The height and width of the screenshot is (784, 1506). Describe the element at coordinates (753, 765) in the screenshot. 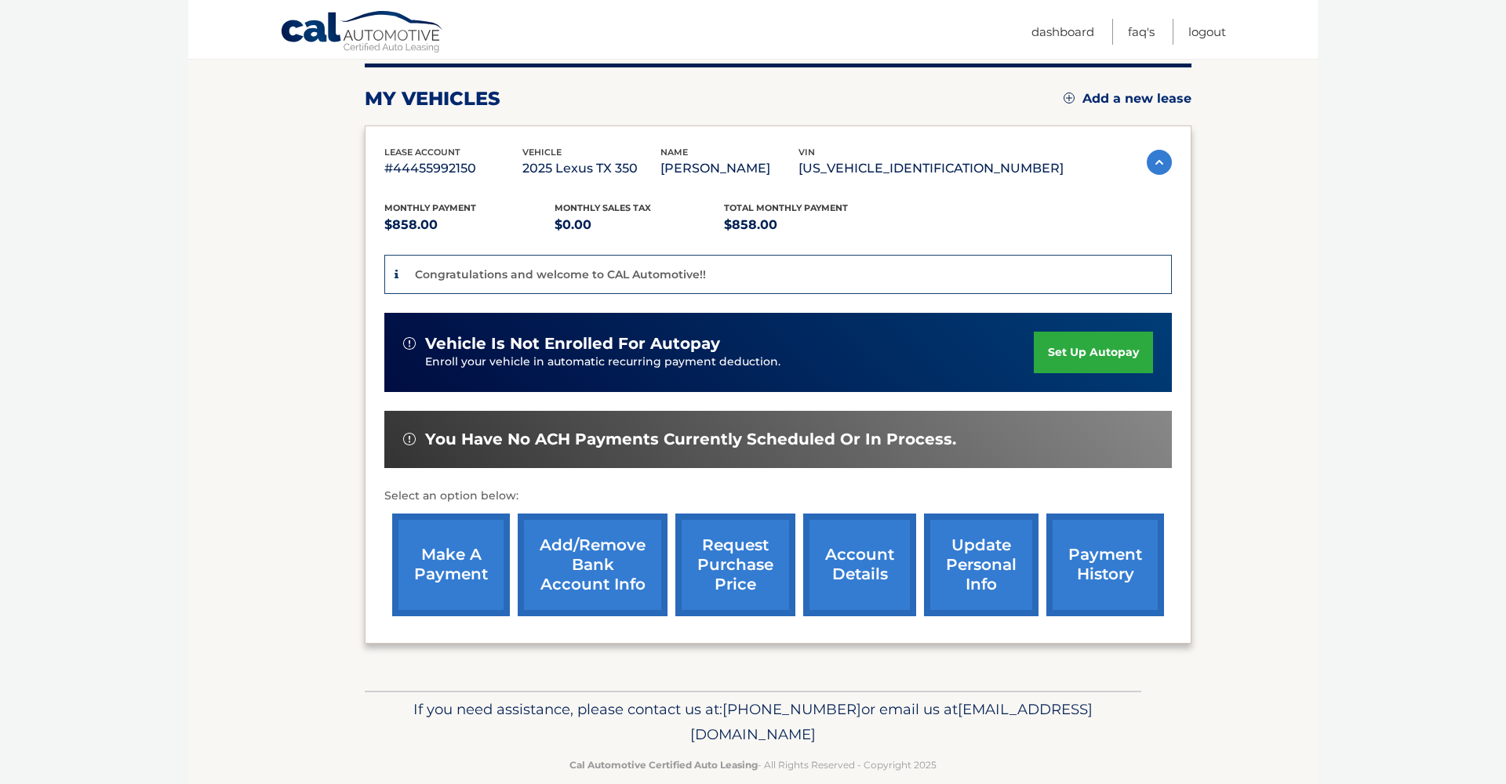

I see `p: - All Rights Reserved - Copyright 2025` at that location.